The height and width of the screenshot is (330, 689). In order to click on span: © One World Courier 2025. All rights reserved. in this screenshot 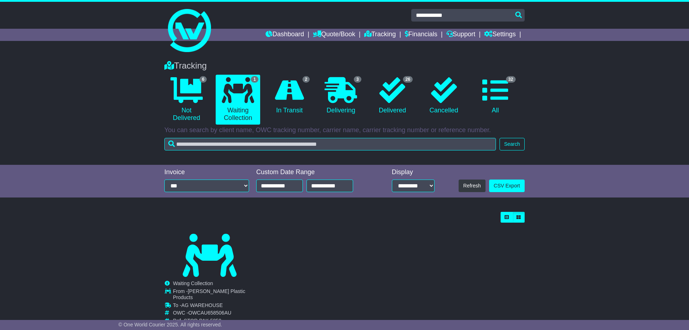, I will do `click(170, 324)`.